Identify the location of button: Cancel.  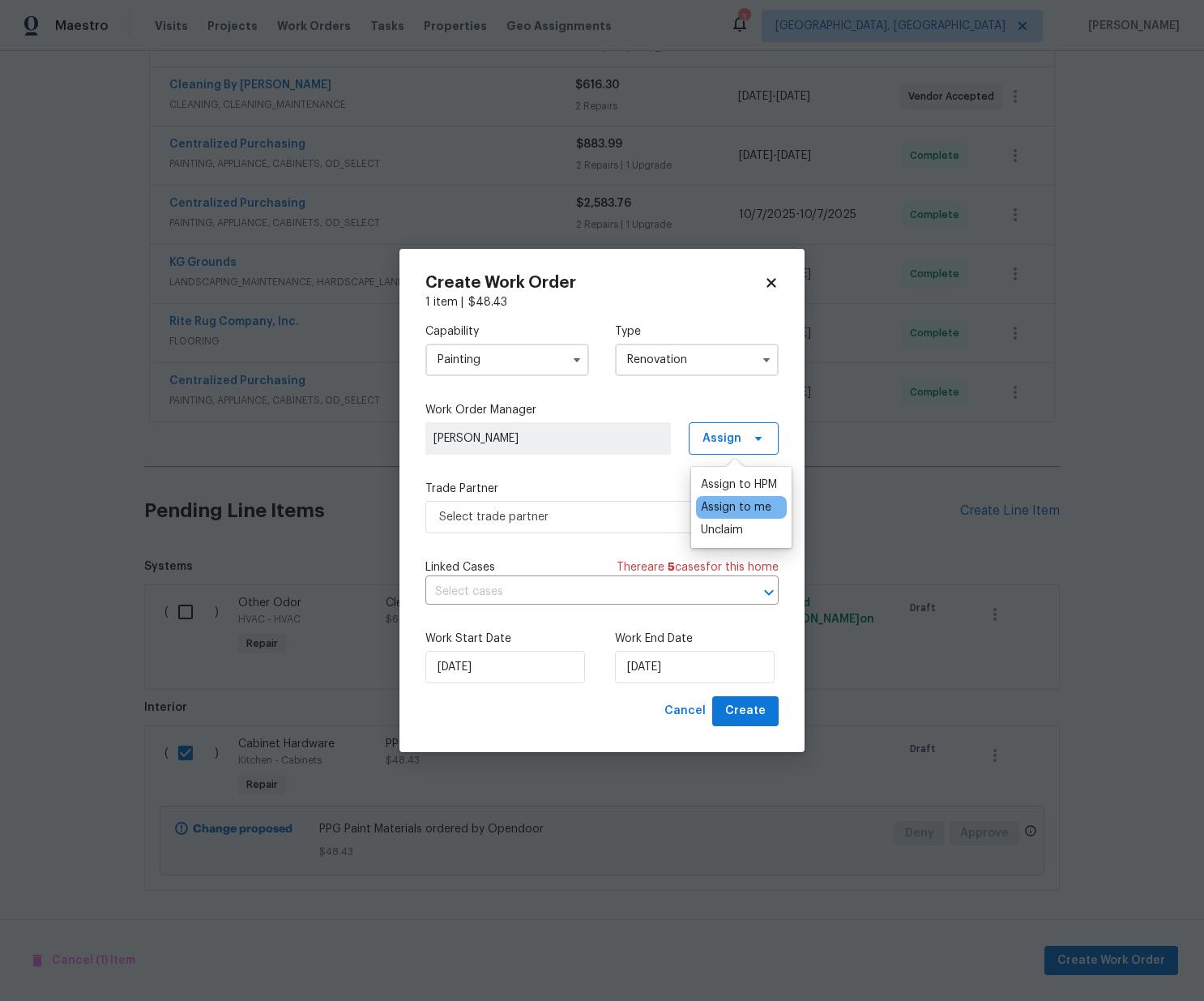
(684, 711).